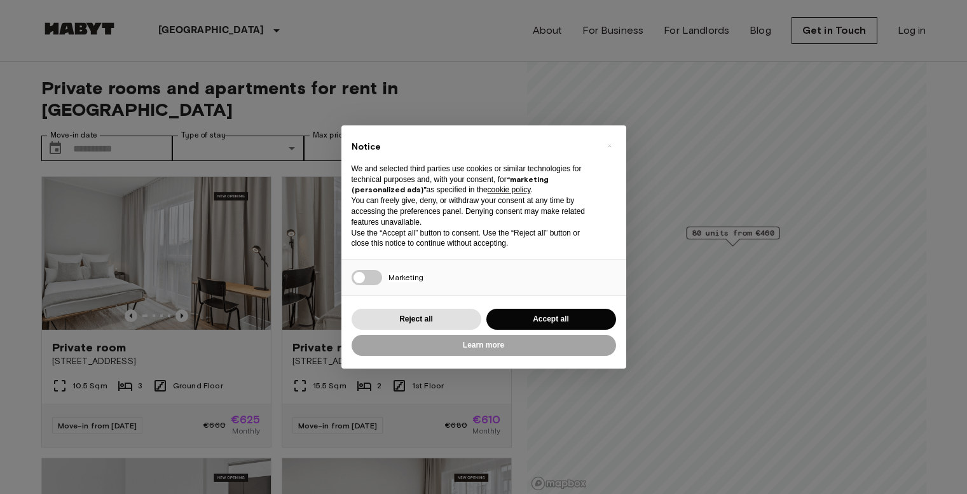  I want to click on button: Accept all, so click(551, 319).